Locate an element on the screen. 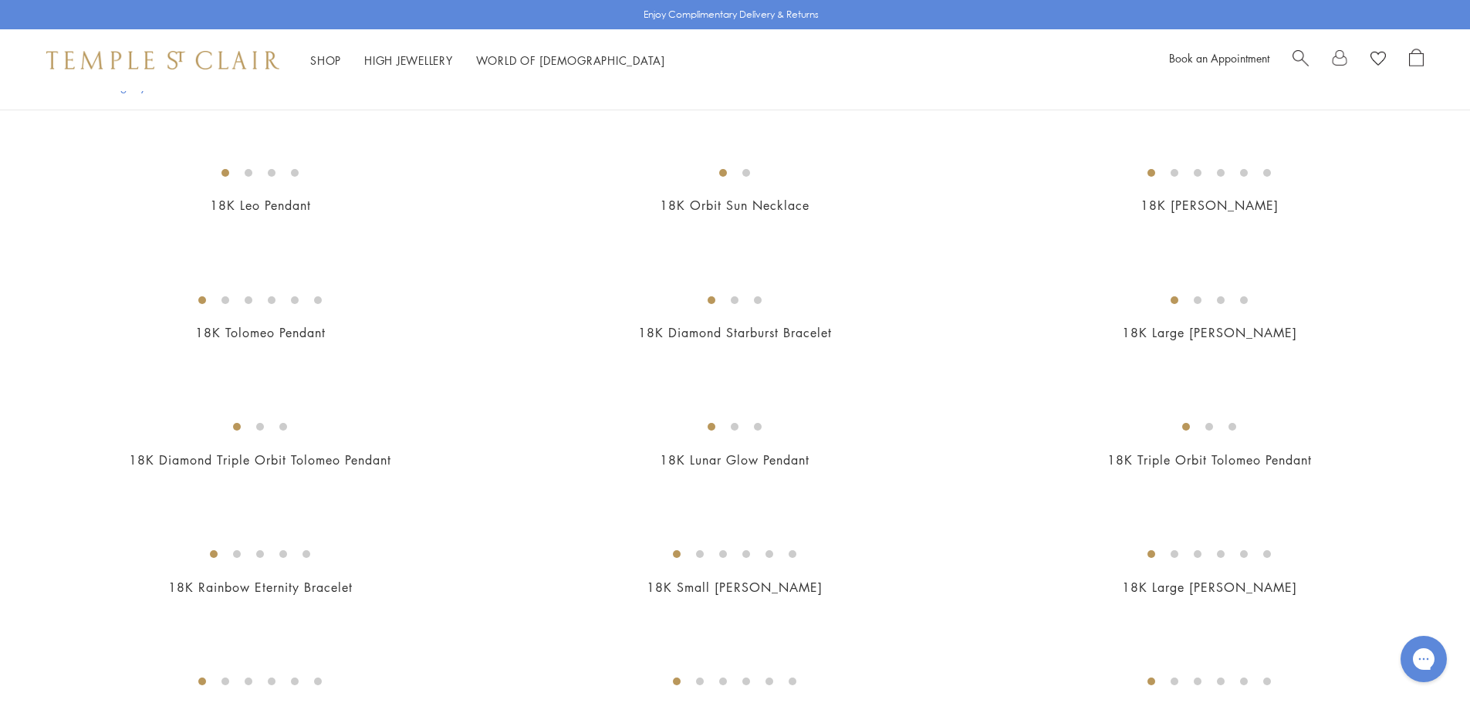  a: Book an Appointment is located at coordinates (1220, 58).